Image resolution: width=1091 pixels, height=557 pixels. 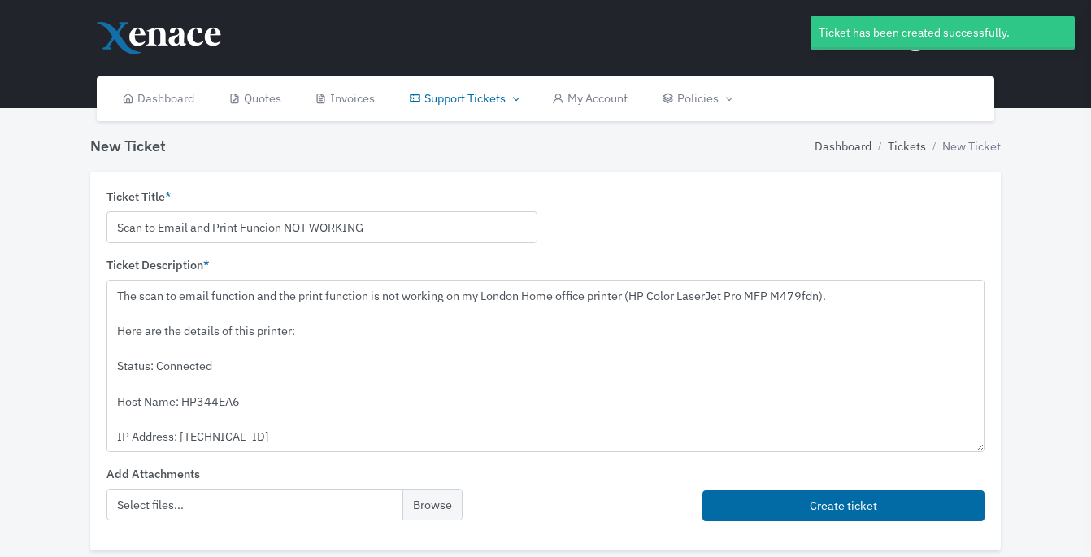 What do you see at coordinates (906, 146) in the screenshot?
I see `a: Tickets` at bounding box center [906, 146].